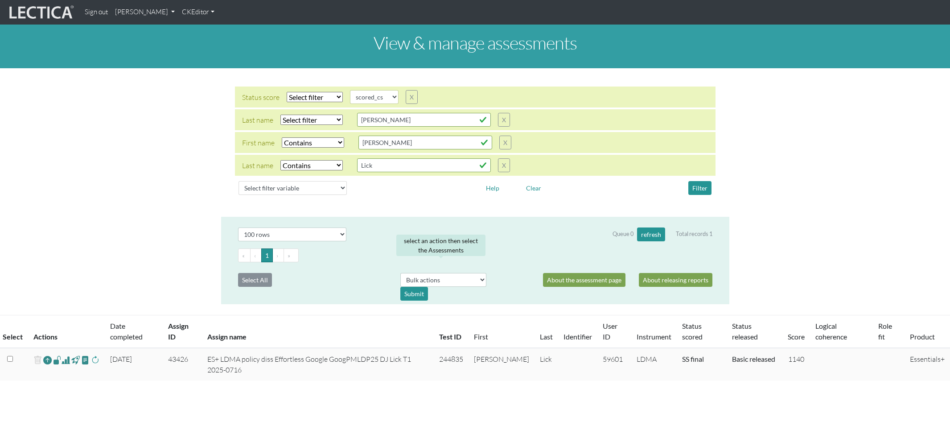  What do you see at coordinates (414, 293) in the screenshot?
I see `div: Submit` at bounding box center [414, 293].